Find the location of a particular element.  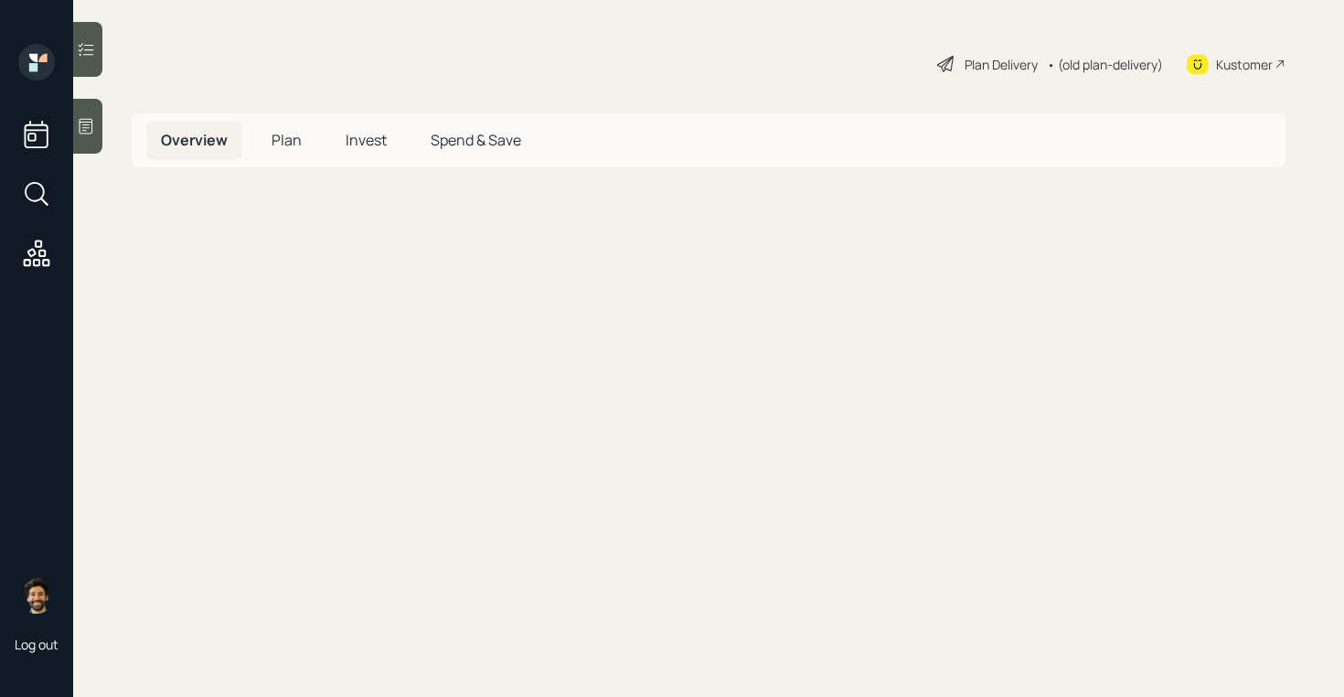

span: Spend & Save is located at coordinates (475, 140).